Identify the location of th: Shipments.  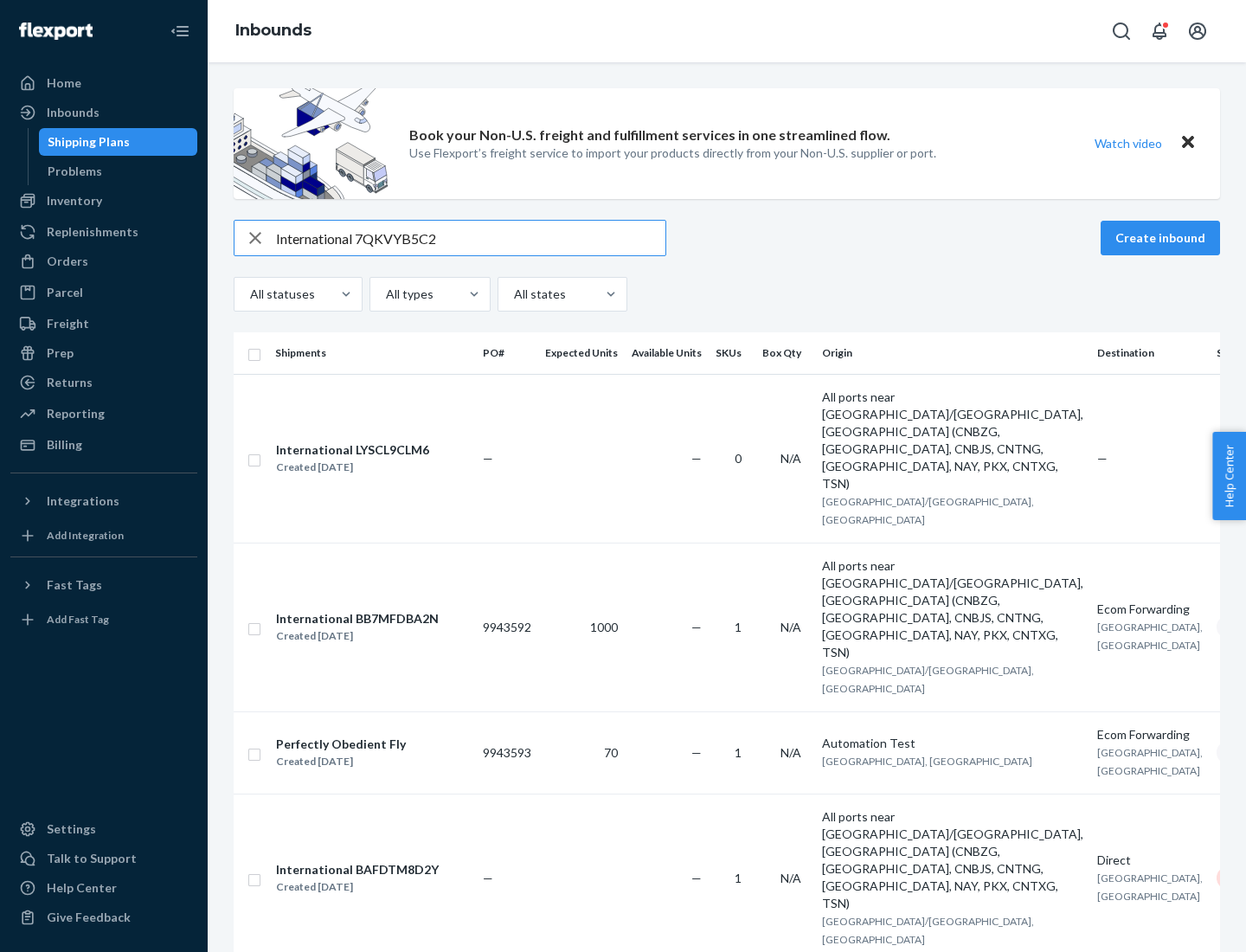
(372, 353).